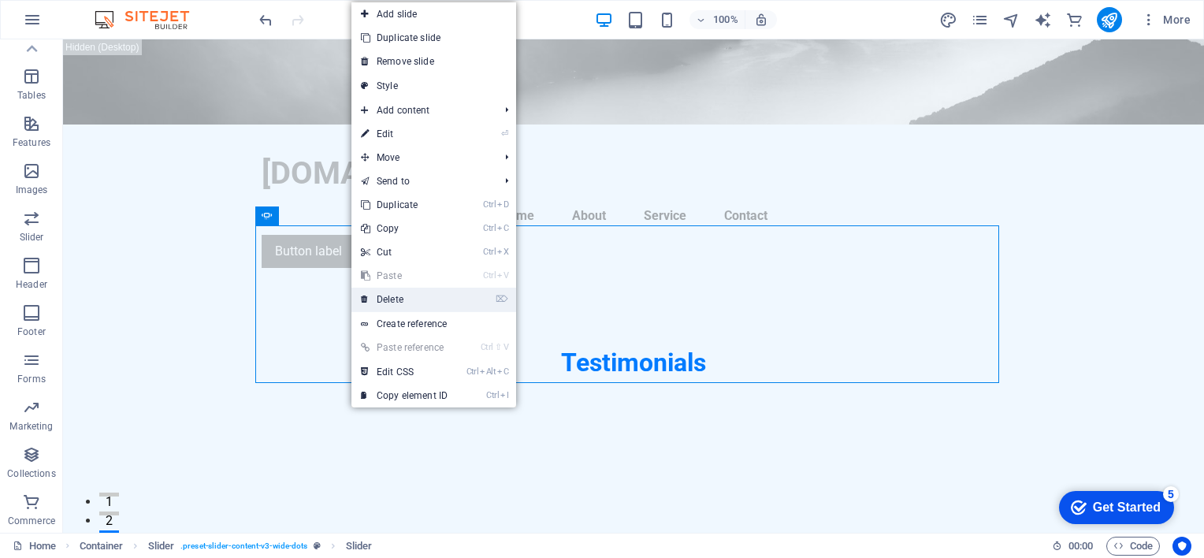 Image resolution: width=1204 pixels, height=558 pixels. Describe the element at coordinates (46, 455) in the screenshot. I see `button: 1` at that location.